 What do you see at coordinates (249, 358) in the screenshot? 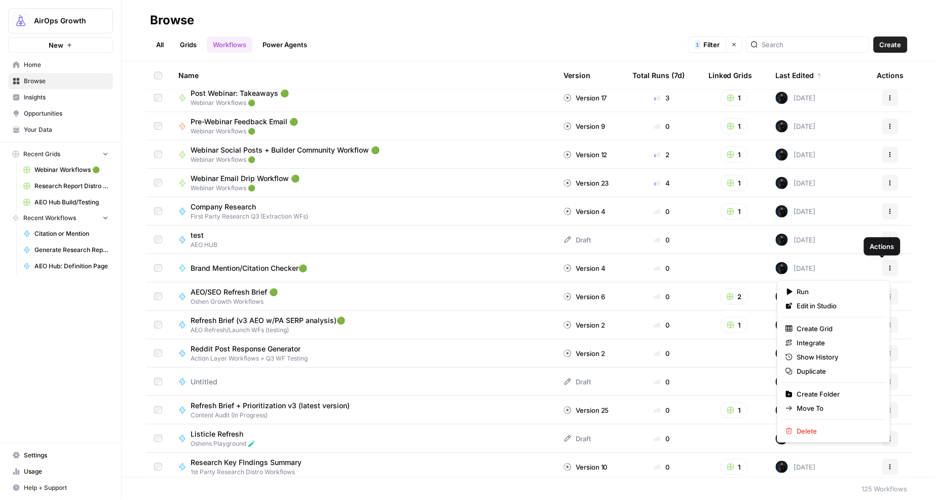
I see `span: Action Layer Workflows + Q3 WF Testing` at bounding box center [249, 358].